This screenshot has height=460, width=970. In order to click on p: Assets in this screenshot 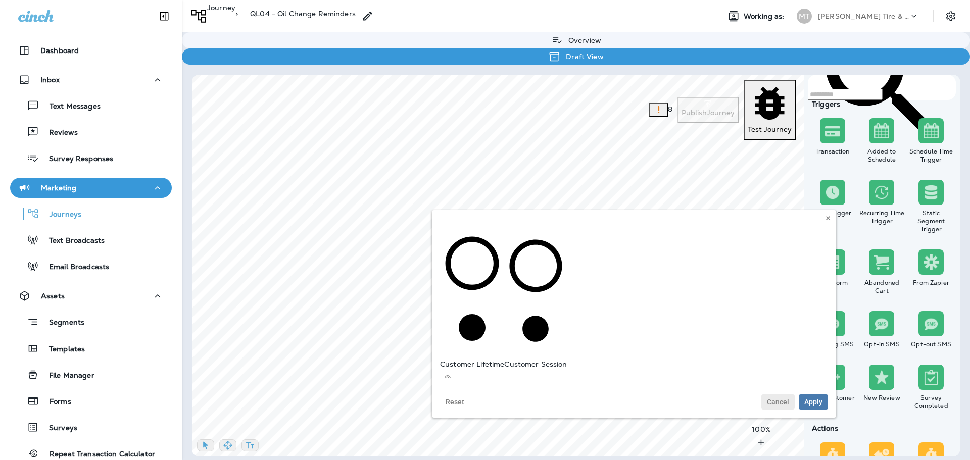, I will do `click(53, 296)`.